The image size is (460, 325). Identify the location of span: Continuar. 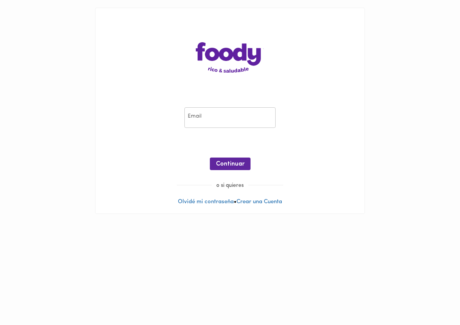
(230, 164).